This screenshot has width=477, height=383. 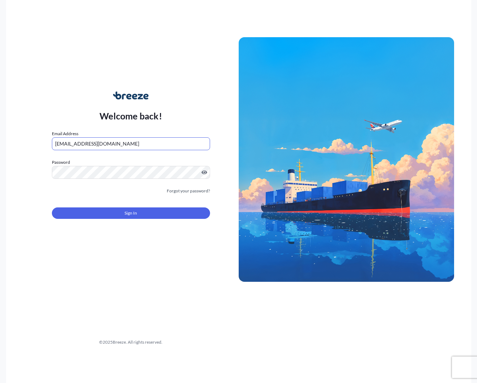 I want to click on span: Sign In, so click(x=131, y=213).